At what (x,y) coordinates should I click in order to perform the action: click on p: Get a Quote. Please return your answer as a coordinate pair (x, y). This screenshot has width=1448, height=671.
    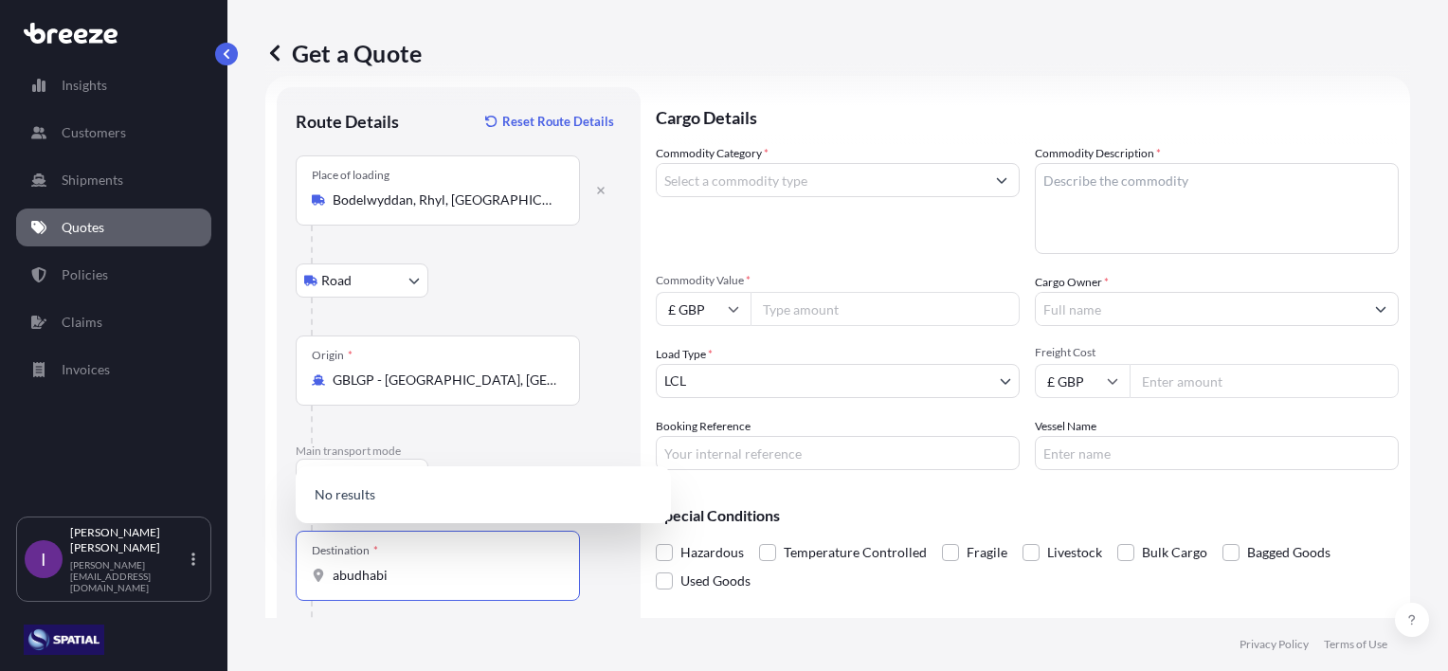
    Looking at the image, I should click on (343, 53).